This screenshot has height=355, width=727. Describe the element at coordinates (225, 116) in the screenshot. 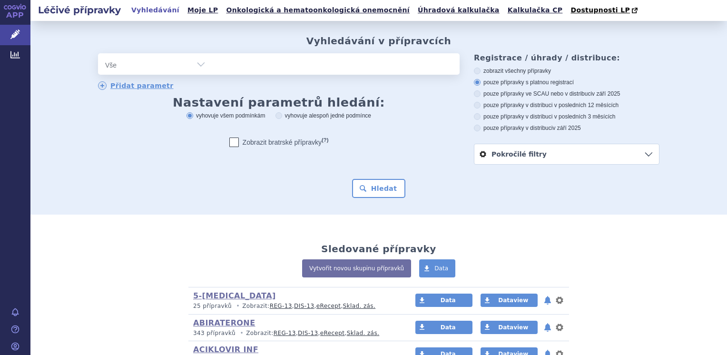

I see `label: vyhovuje všem podmínkám` at that location.